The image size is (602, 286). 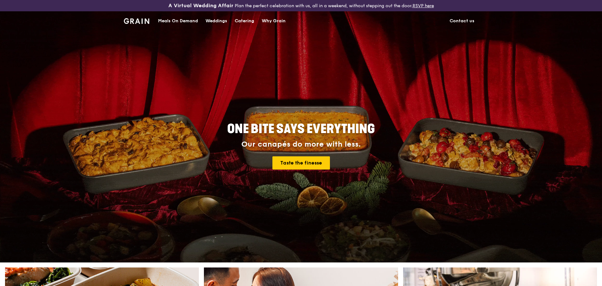 What do you see at coordinates (423, 6) in the screenshot?
I see `a: RSVP here` at bounding box center [423, 6].